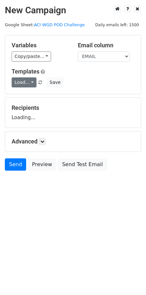 The image size is (146, 295). Describe the element at coordinates (45, 25) in the screenshot. I see `small: Google Sheet:` at that location.